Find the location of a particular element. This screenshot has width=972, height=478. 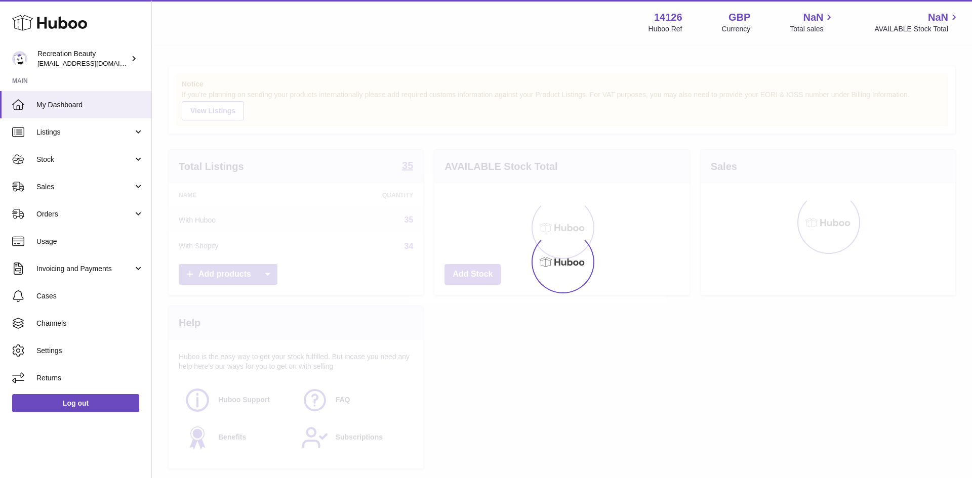

a: Log out is located at coordinates (75, 403).